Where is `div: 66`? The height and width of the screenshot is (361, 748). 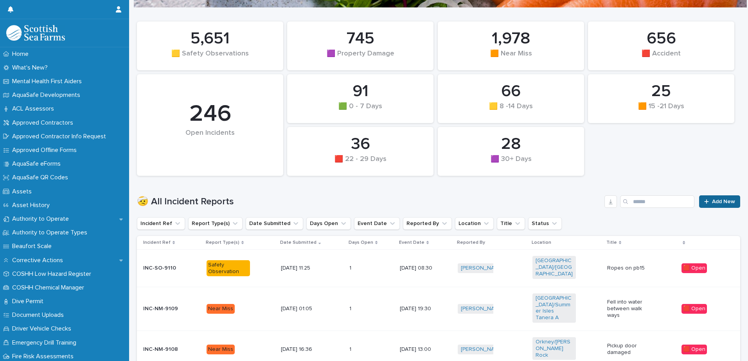
div: 66 is located at coordinates (511, 92).